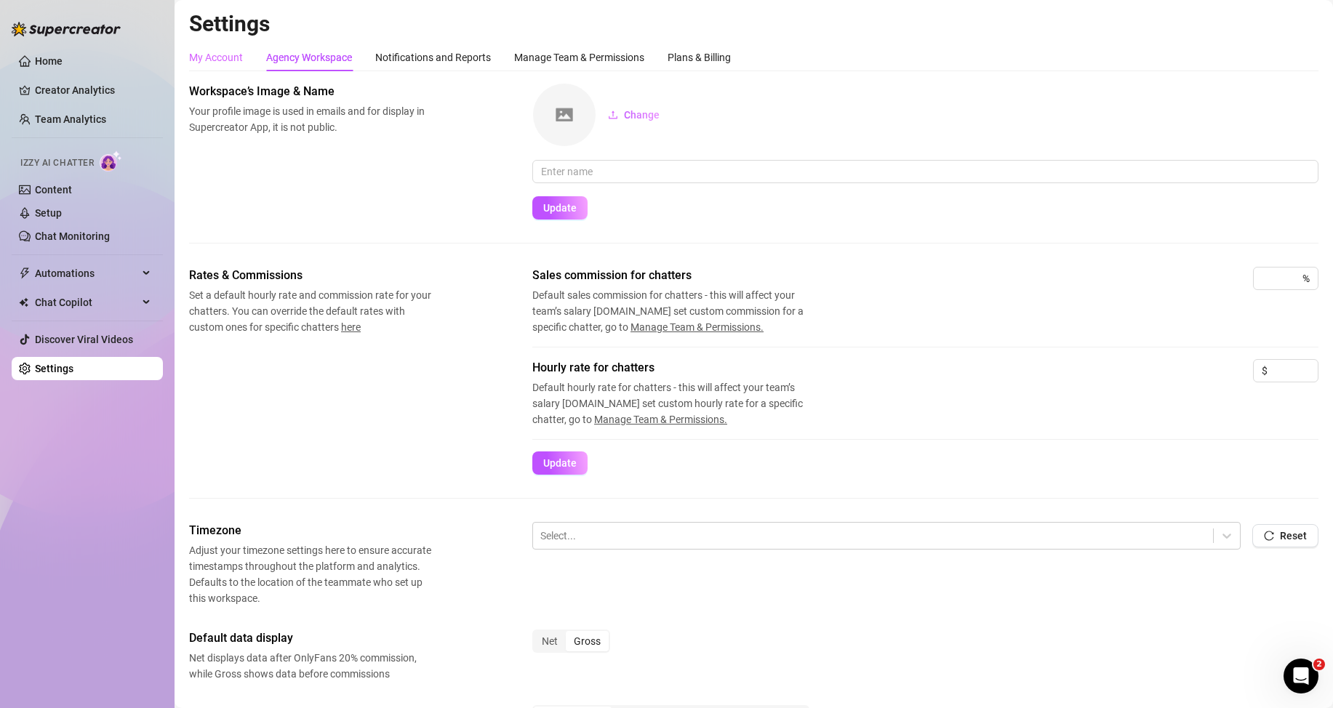 This screenshot has height=708, width=1333. I want to click on a: Content, so click(53, 190).